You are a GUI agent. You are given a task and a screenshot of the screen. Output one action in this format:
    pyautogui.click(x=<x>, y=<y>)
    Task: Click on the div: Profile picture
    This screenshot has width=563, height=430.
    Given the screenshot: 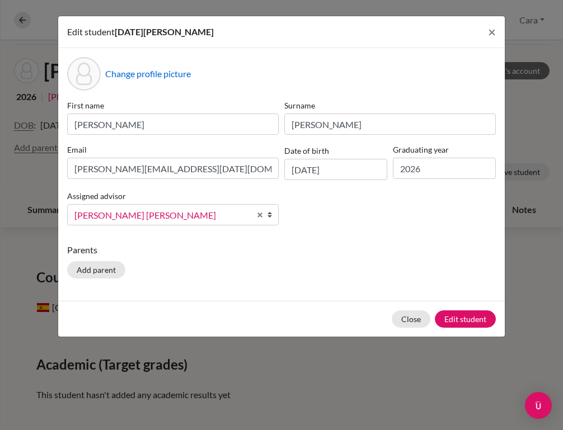 What is the action you would take?
    pyautogui.click(x=84, y=74)
    